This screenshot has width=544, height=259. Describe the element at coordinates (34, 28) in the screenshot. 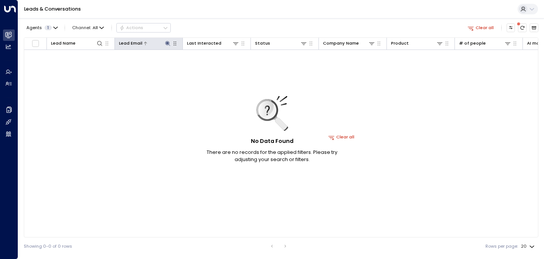

I see `span: Agents` at that location.